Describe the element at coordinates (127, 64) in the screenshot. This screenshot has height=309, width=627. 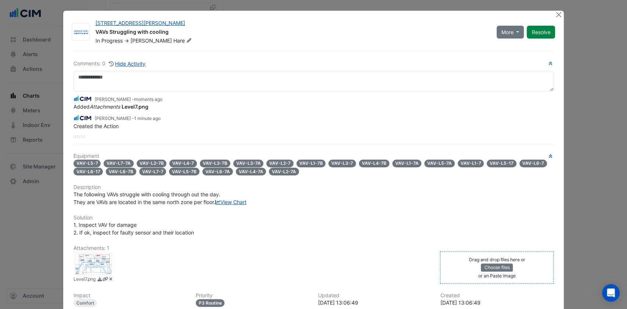
I see `button: Hide Activity` at that location.